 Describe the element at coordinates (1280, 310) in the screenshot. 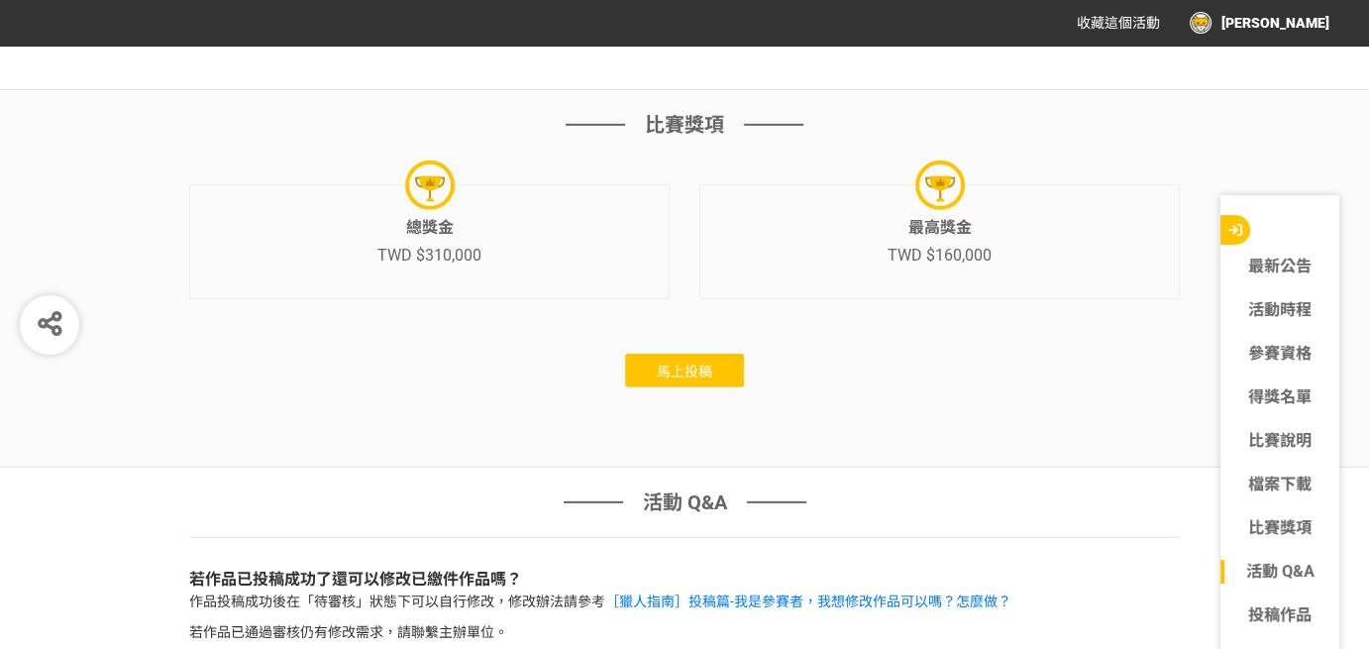

I see `a: 活動時程` at that location.